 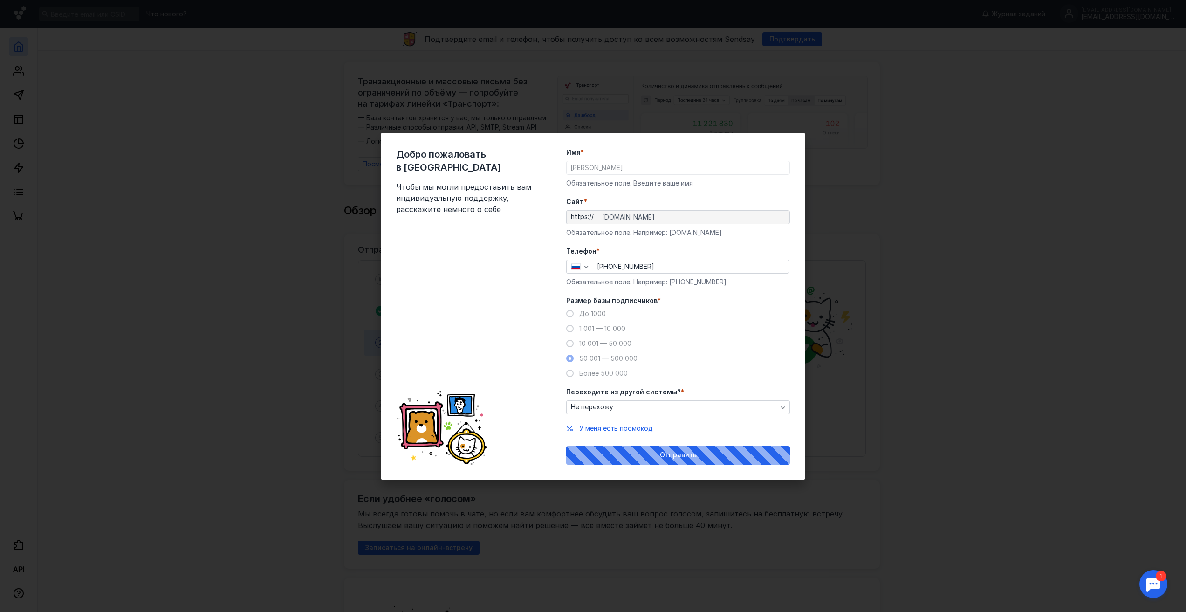 I want to click on div: Обязательное поле. Введите ваше имя, so click(x=678, y=183).